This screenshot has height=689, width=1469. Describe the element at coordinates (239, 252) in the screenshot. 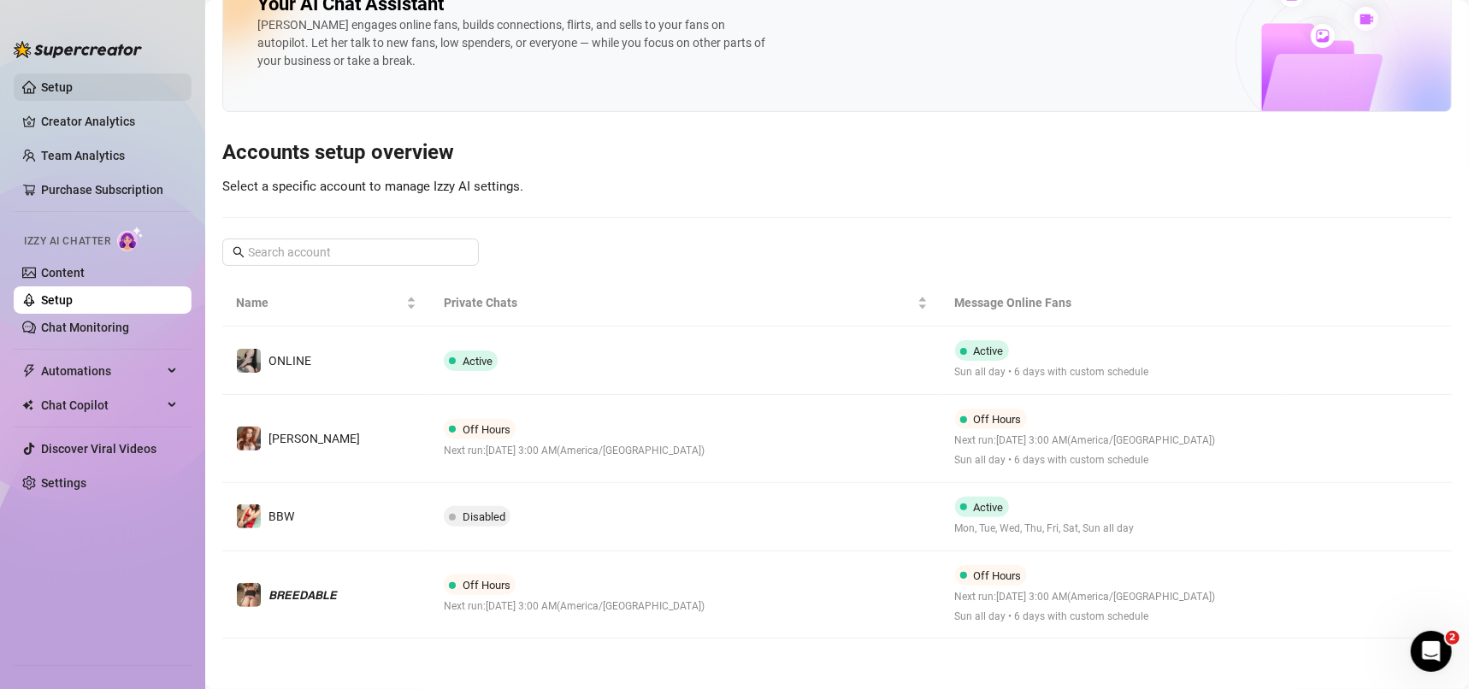

I see `span: search` at that location.